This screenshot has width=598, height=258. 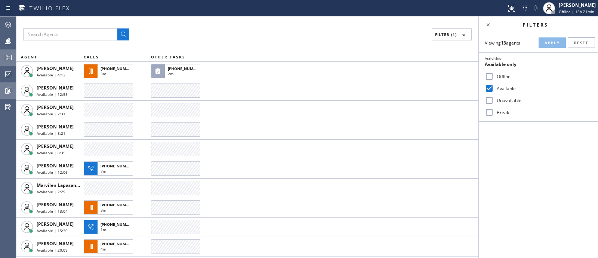 I want to click on span: Available | 12:55, so click(x=52, y=94).